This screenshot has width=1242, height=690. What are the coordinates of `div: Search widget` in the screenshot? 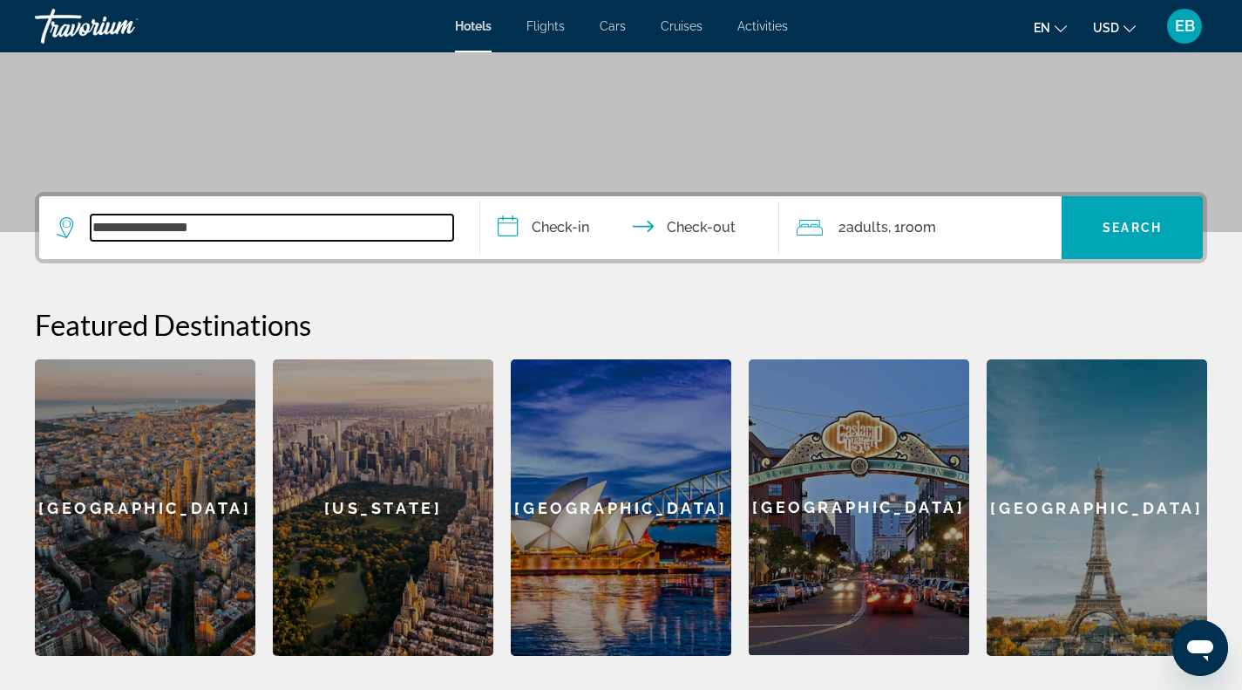 It's located at (621, 228).